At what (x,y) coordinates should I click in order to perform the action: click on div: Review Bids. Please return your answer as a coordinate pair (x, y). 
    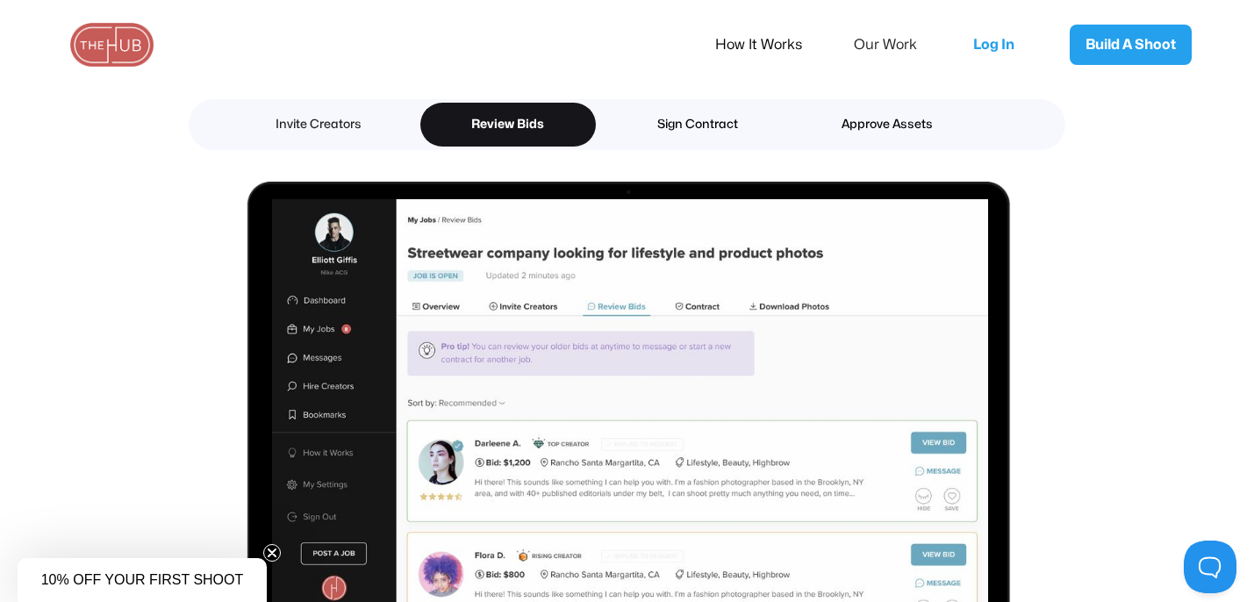
    Looking at the image, I should click on (508, 125).